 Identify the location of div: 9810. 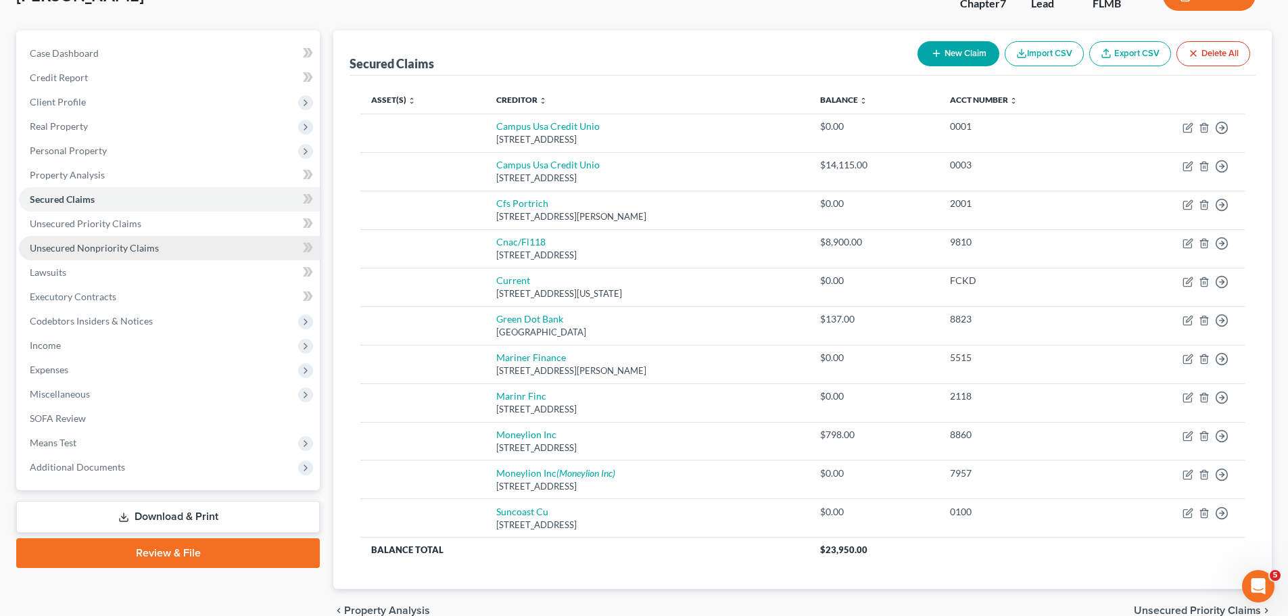
(1023, 242).